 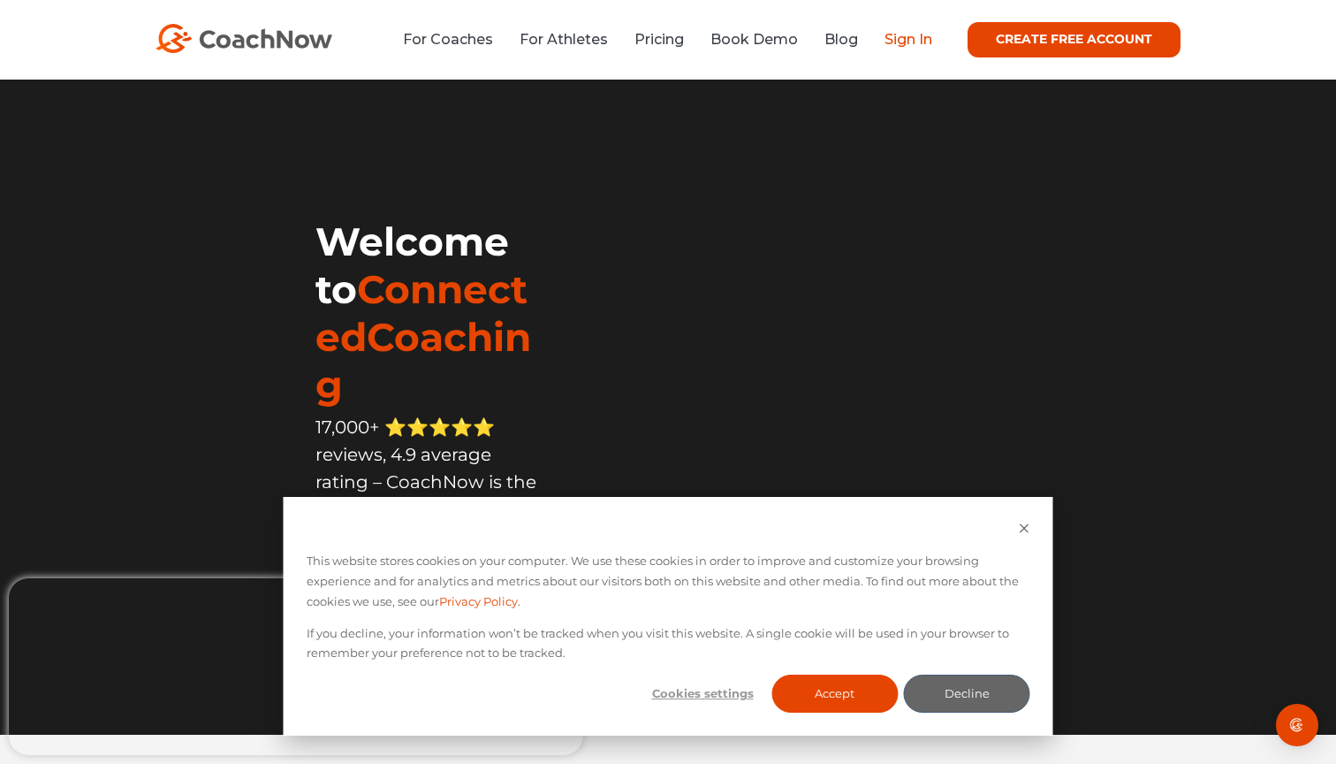 What do you see at coordinates (1074, 40) in the screenshot?
I see `a: CREATE FREE ACCOUNT` at bounding box center [1074, 40].